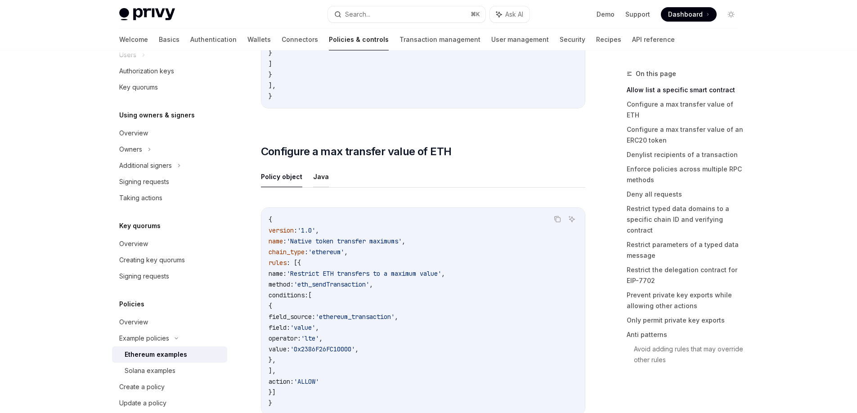 The height and width of the screenshot is (413, 857). What do you see at coordinates (407, 14) in the screenshot?
I see `button: Search...⌘K` at bounding box center [407, 14].